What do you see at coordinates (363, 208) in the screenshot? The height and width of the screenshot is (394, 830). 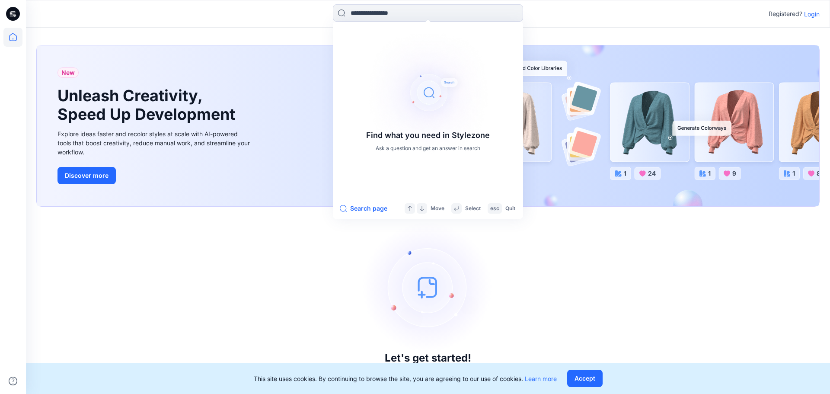 I see `button: Search page` at bounding box center [363, 208].